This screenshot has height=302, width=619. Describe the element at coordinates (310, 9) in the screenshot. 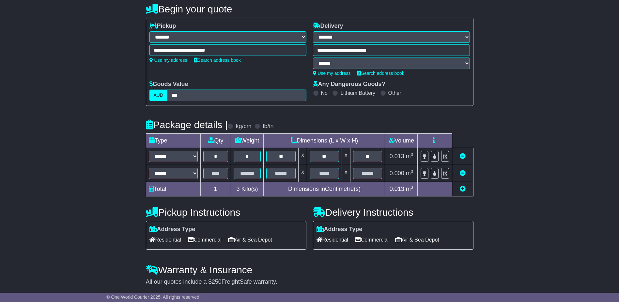

I see `h4: Begin your quote` at that location.